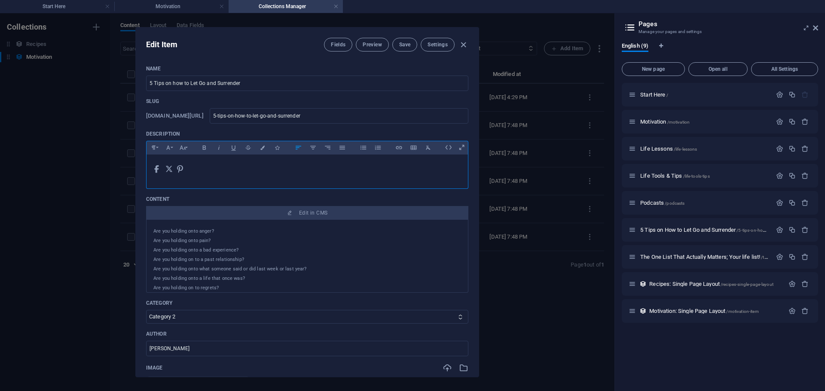 The image size is (825, 391). What do you see at coordinates (372, 45) in the screenshot?
I see `span: Preview` at bounding box center [372, 45].